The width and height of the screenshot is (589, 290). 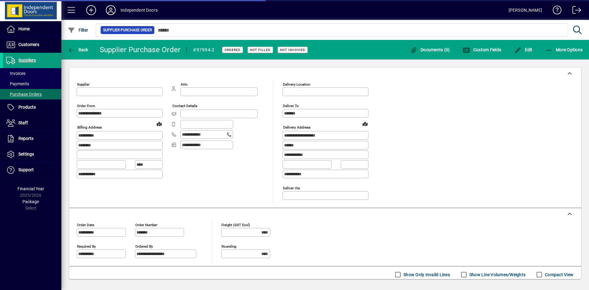 What do you see at coordinates (27, 107) in the screenshot?
I see `span: Products` at bounding box center [27, 107].